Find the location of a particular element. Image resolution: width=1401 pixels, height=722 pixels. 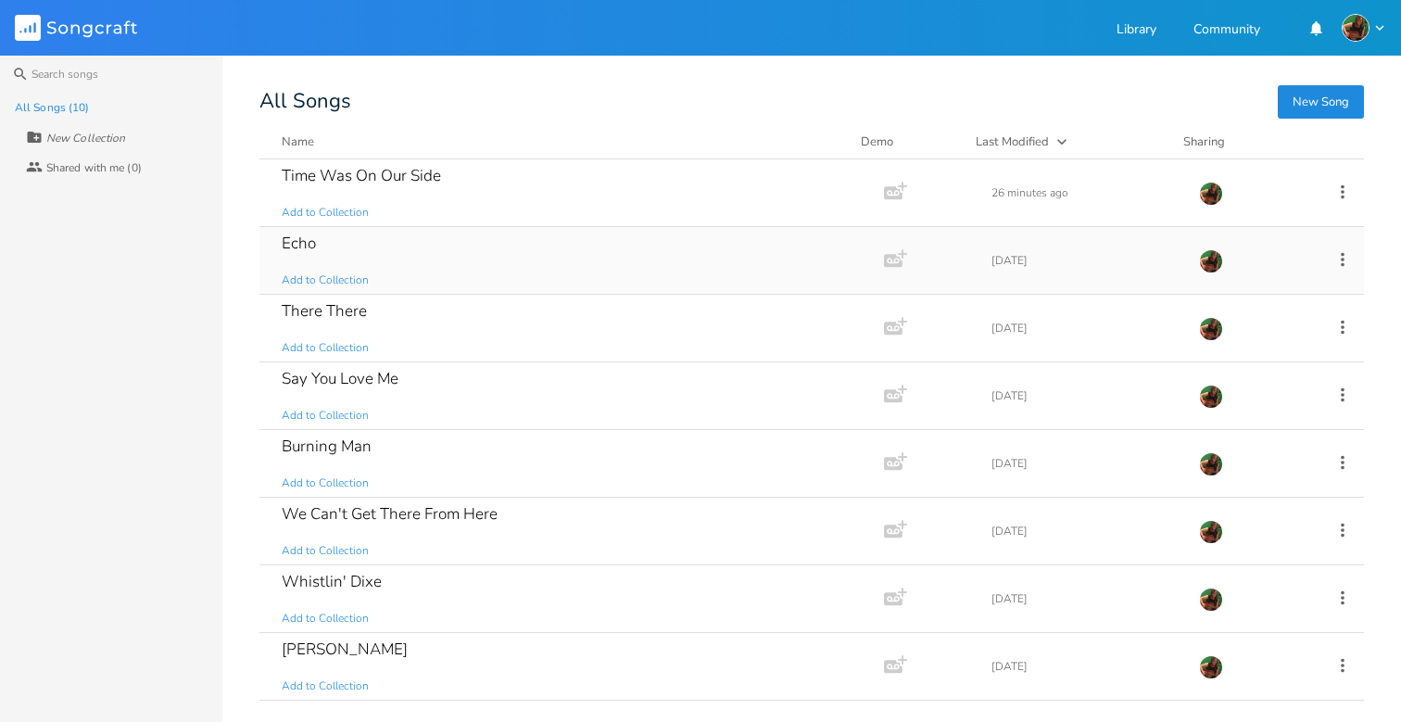

button: New Song is located at coordinates (1320, 102).